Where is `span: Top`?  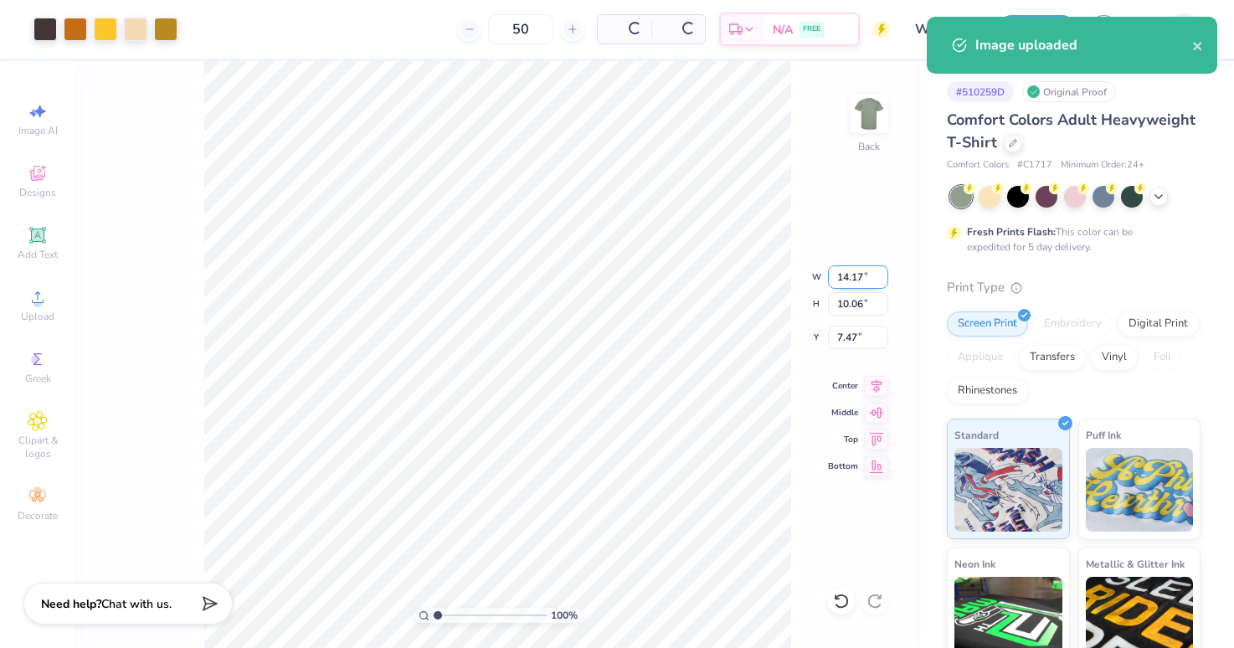 span: Top is located at coordinates (843, 440).